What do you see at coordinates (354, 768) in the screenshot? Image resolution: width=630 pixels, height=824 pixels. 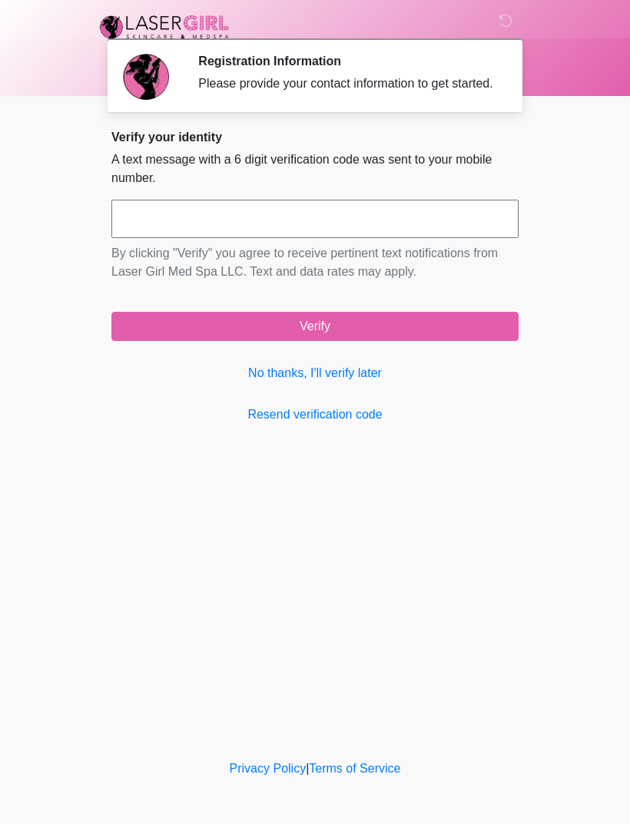 I see `a: Terms of Service` at bounding box center [354, 768].